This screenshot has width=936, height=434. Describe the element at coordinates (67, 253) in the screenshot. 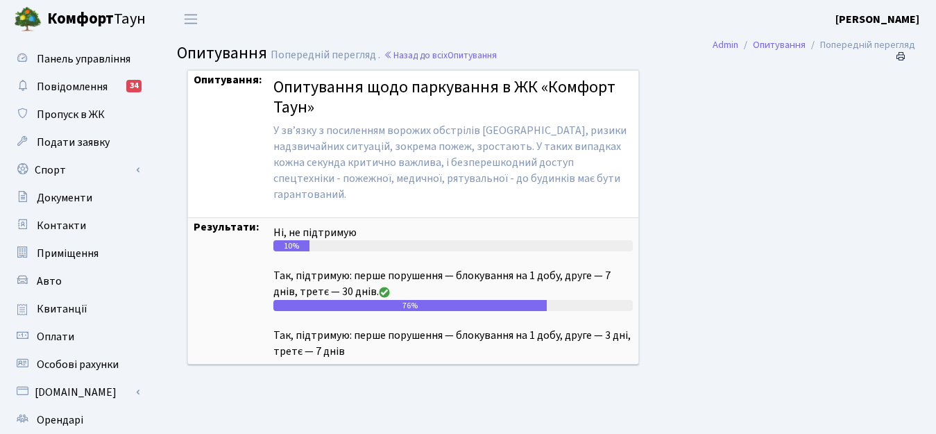

I see `span: Приміщення` at that location.